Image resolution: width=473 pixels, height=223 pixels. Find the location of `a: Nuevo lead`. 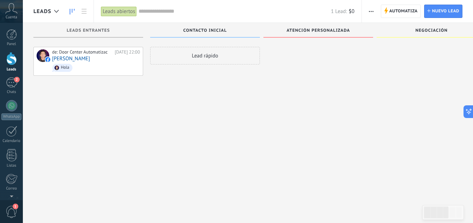

a: Nuevo lead is located at coordinates (443, 11).